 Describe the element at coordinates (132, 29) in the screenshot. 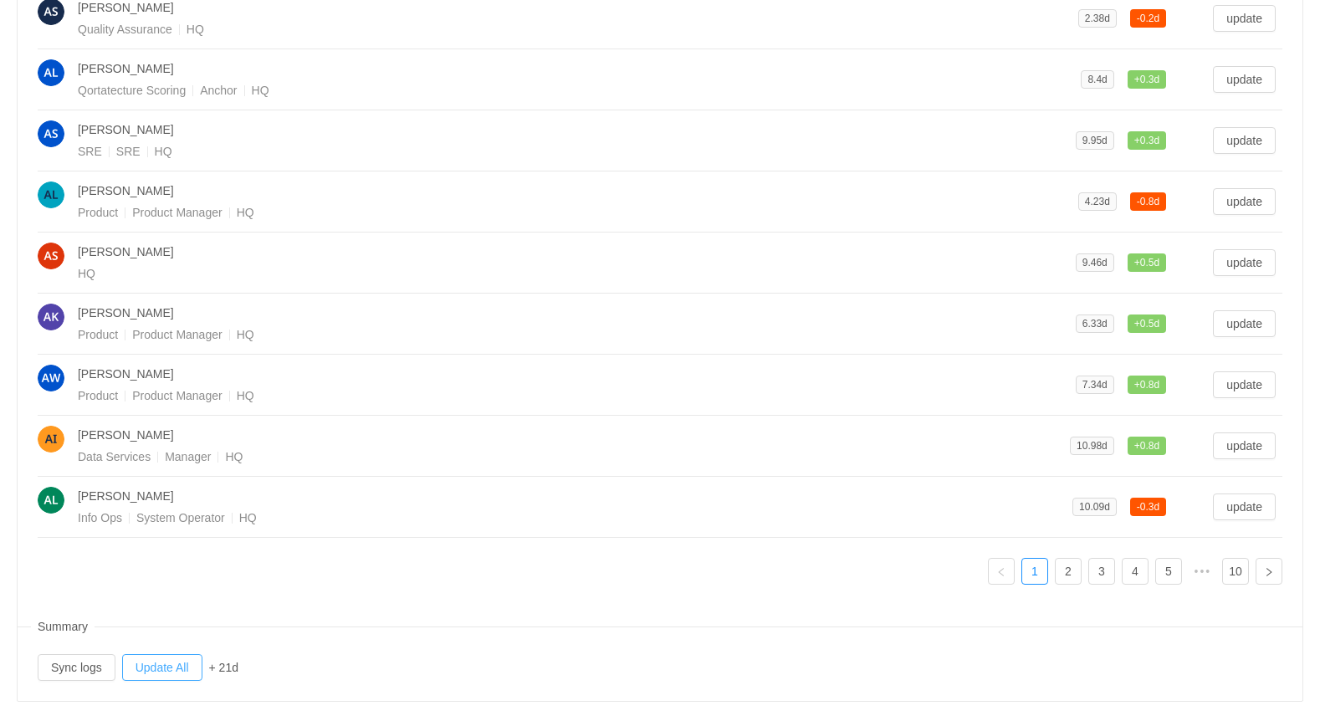

I see `span: Quality Assurance` at that location.